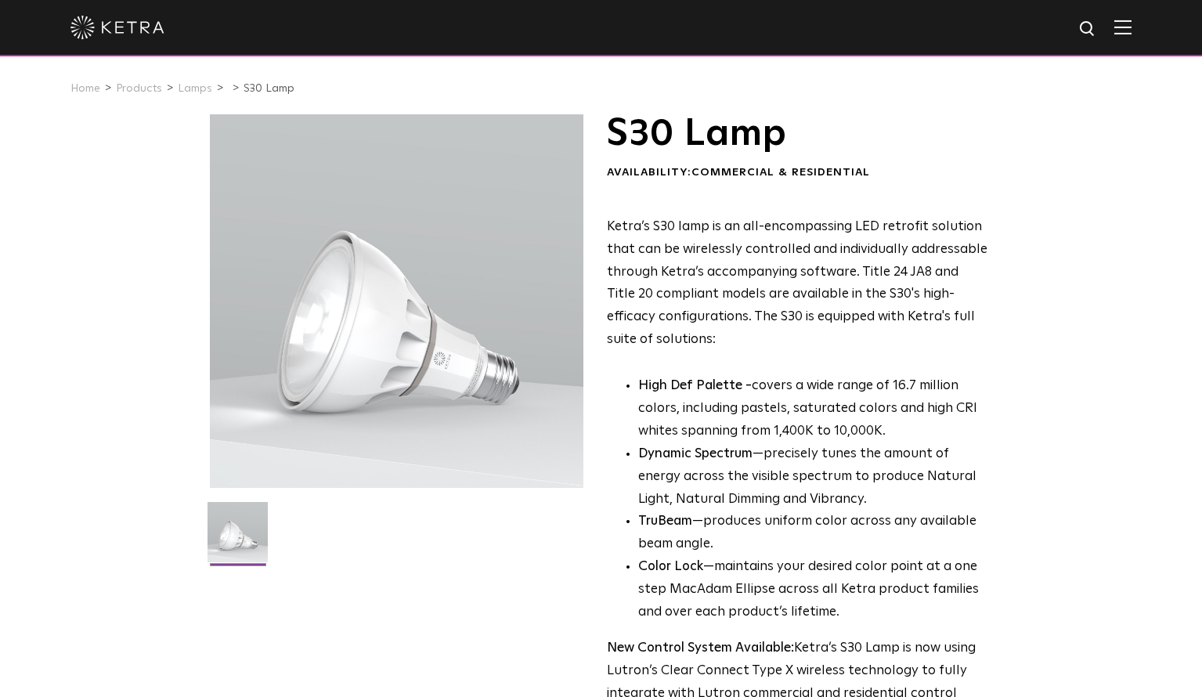  I want to click on strong: TruBeam, so click(665, 521).